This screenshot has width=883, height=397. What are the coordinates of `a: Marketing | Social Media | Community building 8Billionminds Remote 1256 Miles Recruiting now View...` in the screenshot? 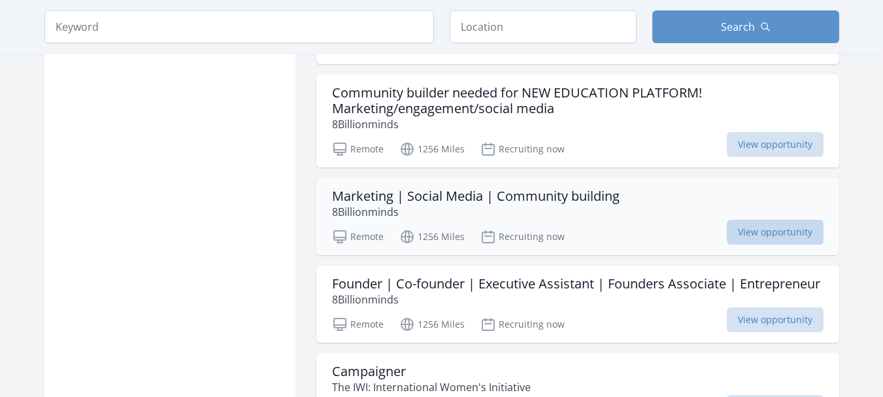 It's located at (578, 216).